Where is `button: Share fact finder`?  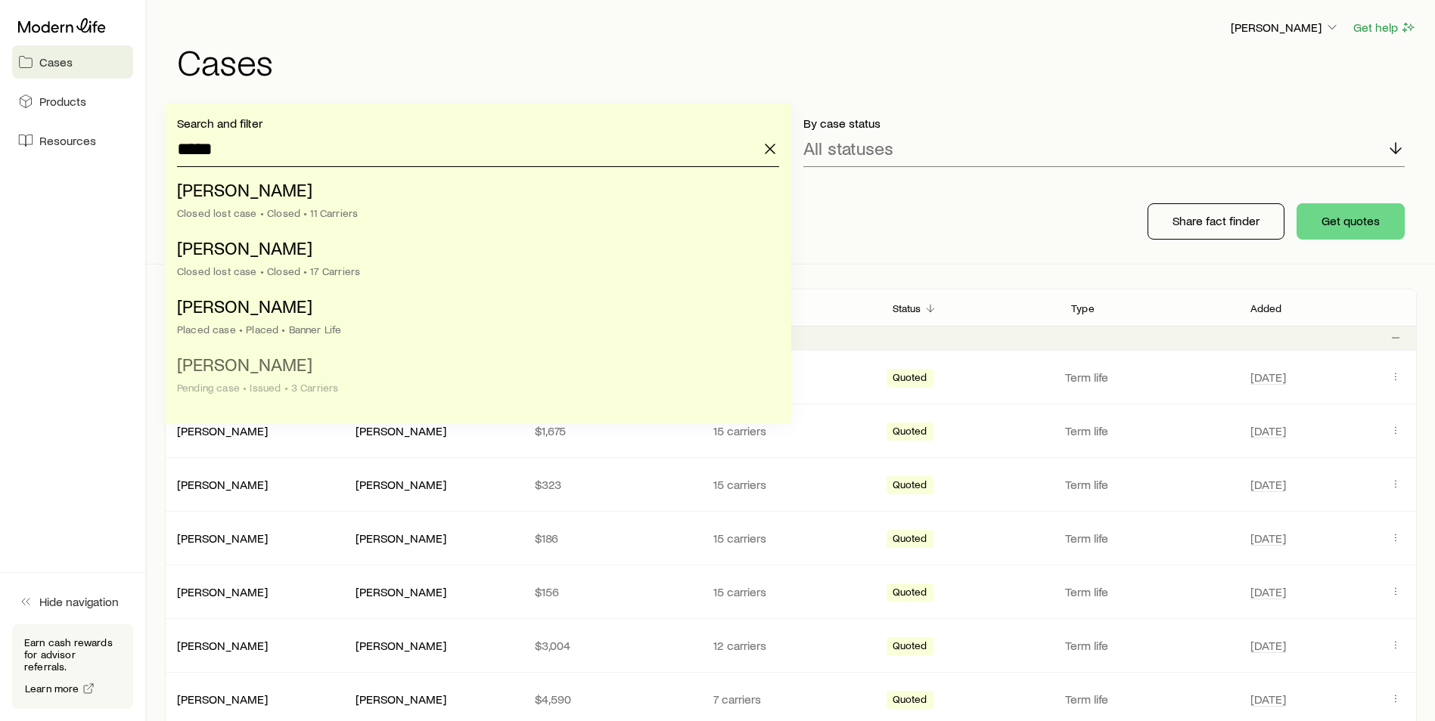
button: Share fact finder is located at coordinates (1215, 222).